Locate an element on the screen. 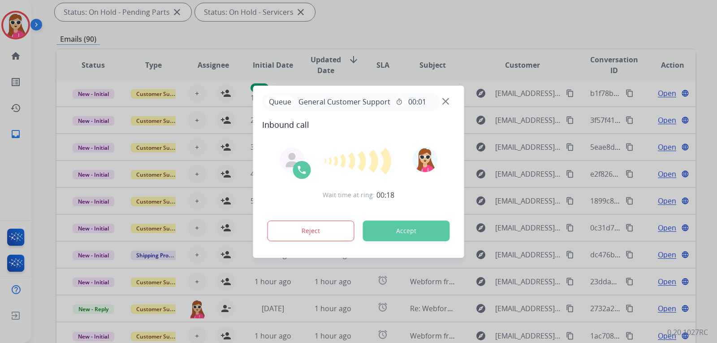 The height and width of the screenshot is (343, 717). span: Wait time at ring: is located at coordinates (349, 195).